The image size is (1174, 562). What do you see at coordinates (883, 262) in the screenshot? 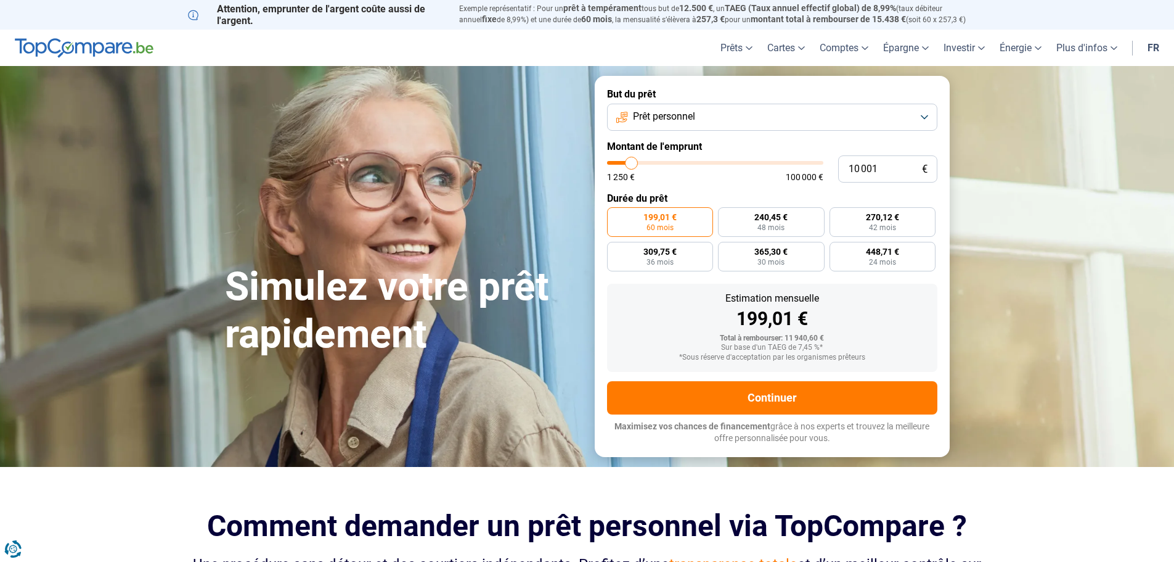
I see `span: 24 mois` at bounding box center [883, 262].